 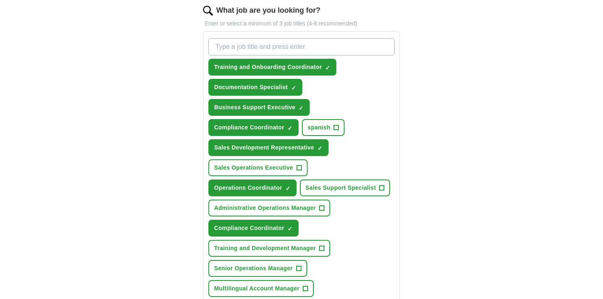 What do you see at coordinates (253, 167) in the screenshot?
I see `span: Sales Operations Executive` at bounding box center [253, 167].